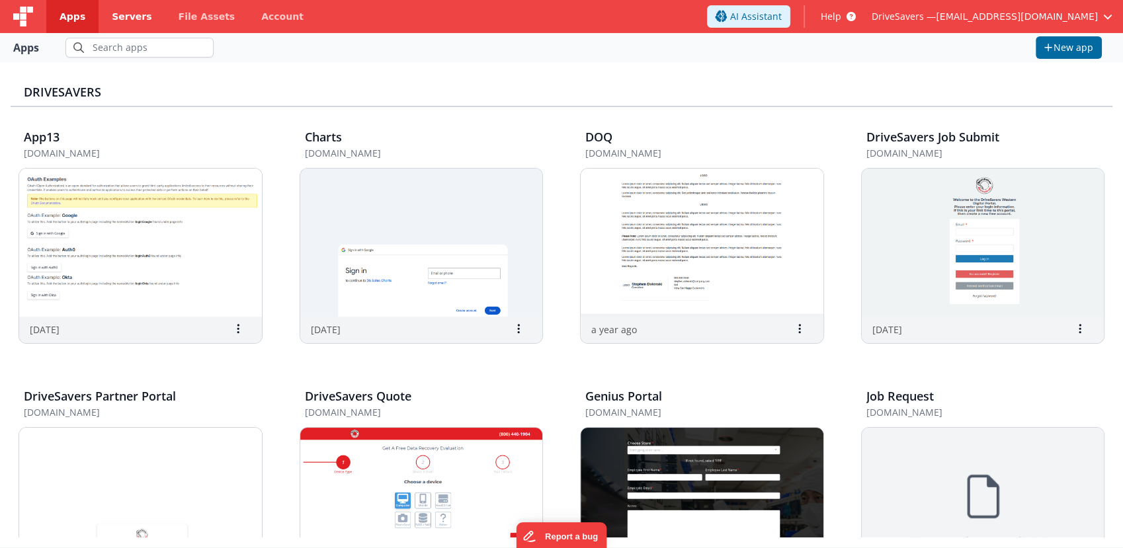  Describe the element at coordinates (324, 138) in the screenshot. I see `h3: Charts` at that location.